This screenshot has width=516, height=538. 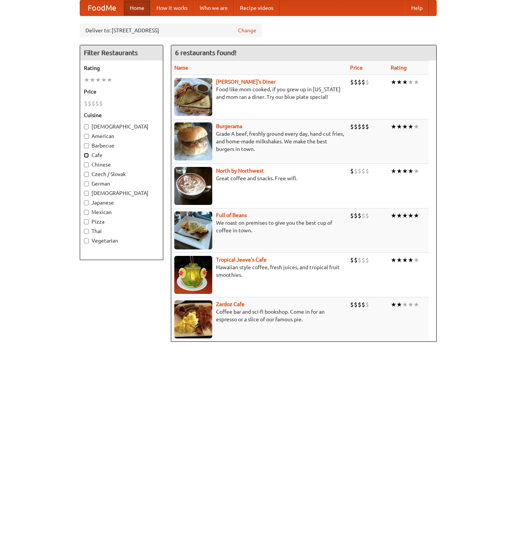 What do you see at coordinates (86, 174) in the screenshot?
I see `input: Czech / Slovak` at bounding box center [86, 174].